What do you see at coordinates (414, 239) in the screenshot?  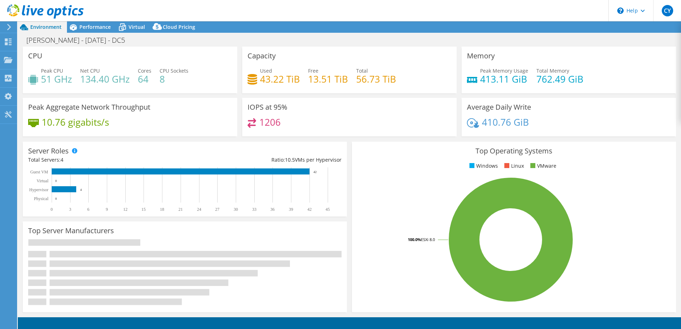 I see `tspan: 100.0%` at bounding box center [414, 239].